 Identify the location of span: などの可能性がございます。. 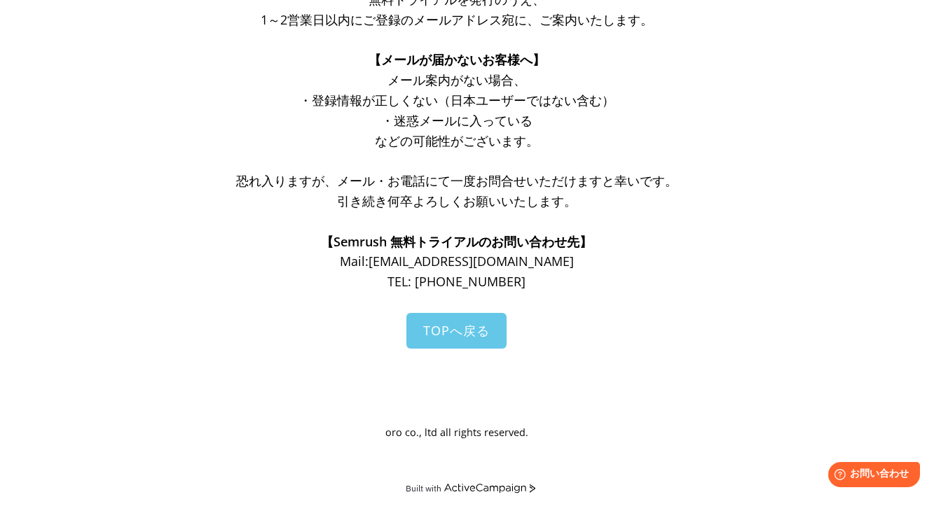
(457, 141).